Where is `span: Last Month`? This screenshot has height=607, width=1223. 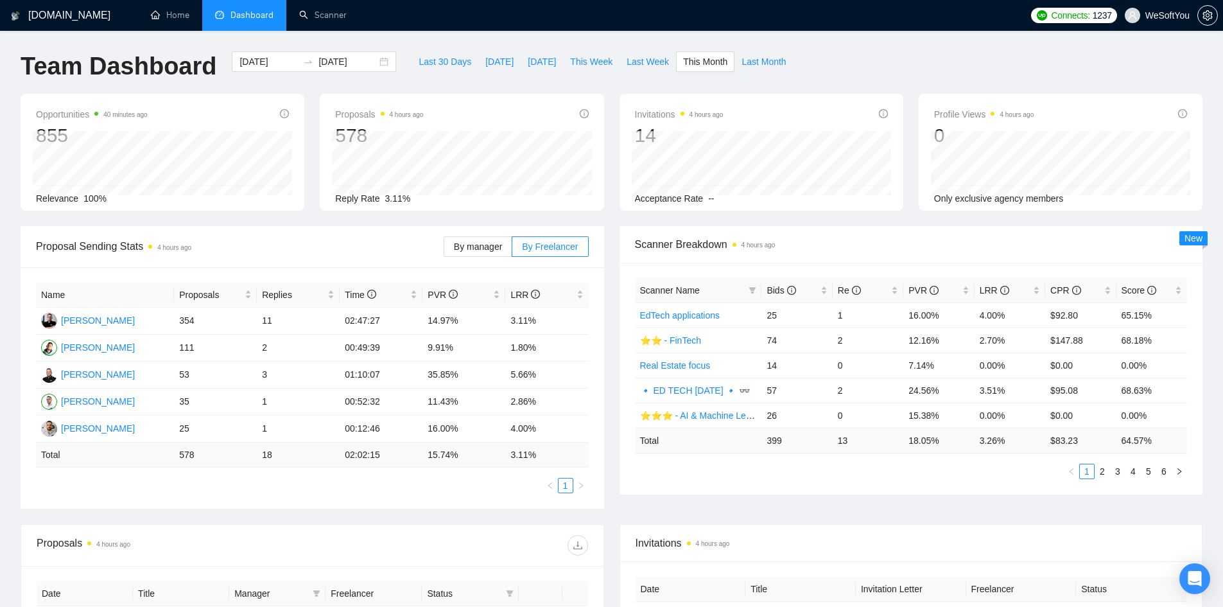
span: Last Month is located at coordinates (763, 62).